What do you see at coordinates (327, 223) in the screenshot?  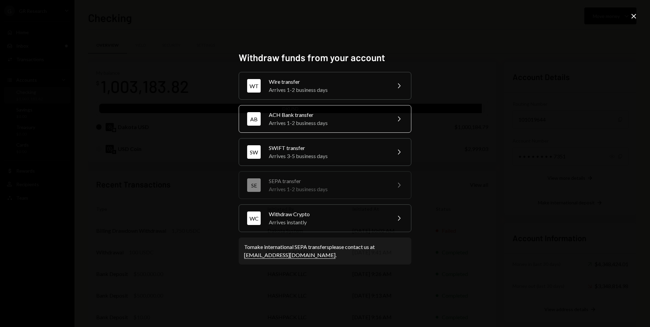 I see `div: Arrives instantly` at bounding box center [327, 223].